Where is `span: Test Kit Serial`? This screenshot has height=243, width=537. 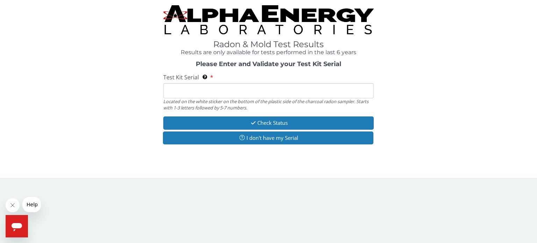
span: Test Kit Serial is located at coordinates (181, 77).